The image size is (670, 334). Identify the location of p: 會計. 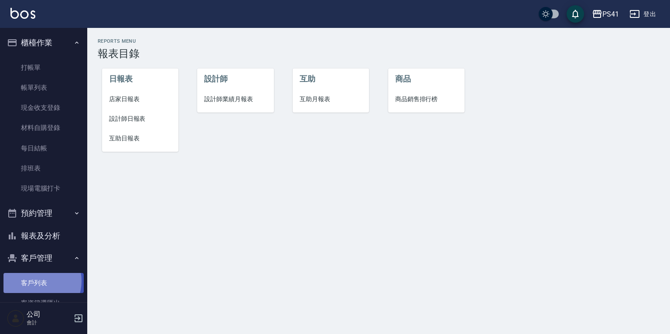
(49, 323).